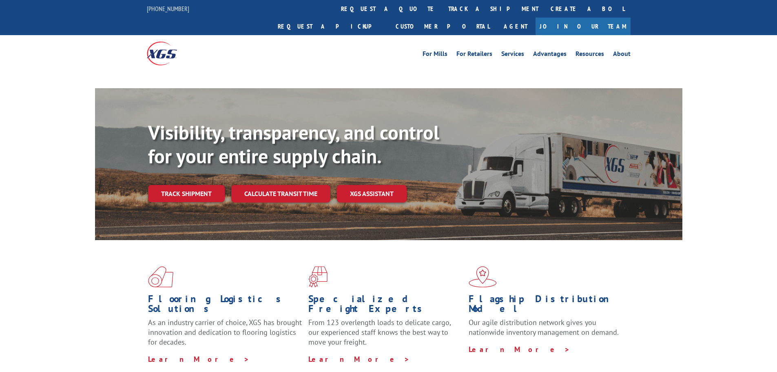 Image resolution: width=777 pixels, height=372 pixels. I want to click on a: Services, so click(513, 55).